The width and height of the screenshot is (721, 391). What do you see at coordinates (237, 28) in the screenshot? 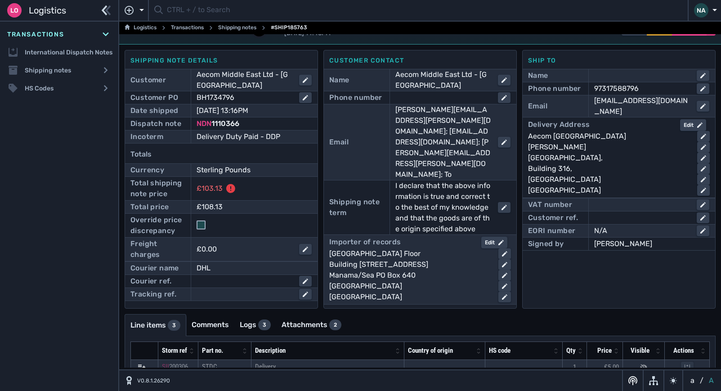
I see `a: Shipping notes` at bounding box center [237, 28].